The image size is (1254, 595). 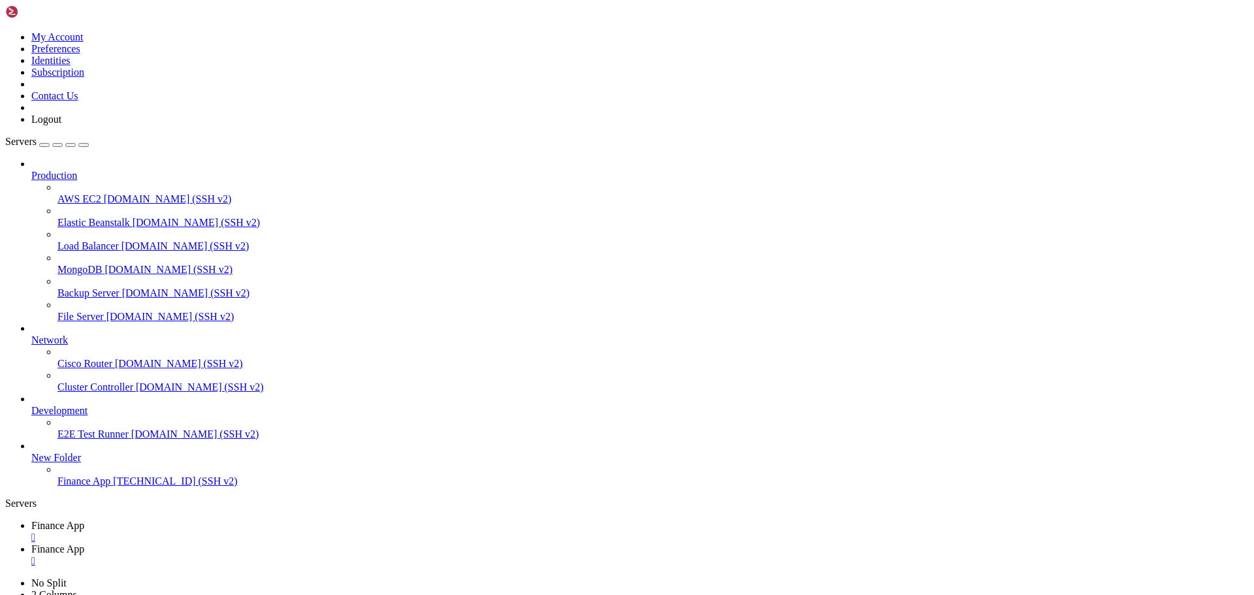 What do you see at coordinates (57, 37) in the screenshot?
I see `a: My Account` at bounding box center [57, 37].